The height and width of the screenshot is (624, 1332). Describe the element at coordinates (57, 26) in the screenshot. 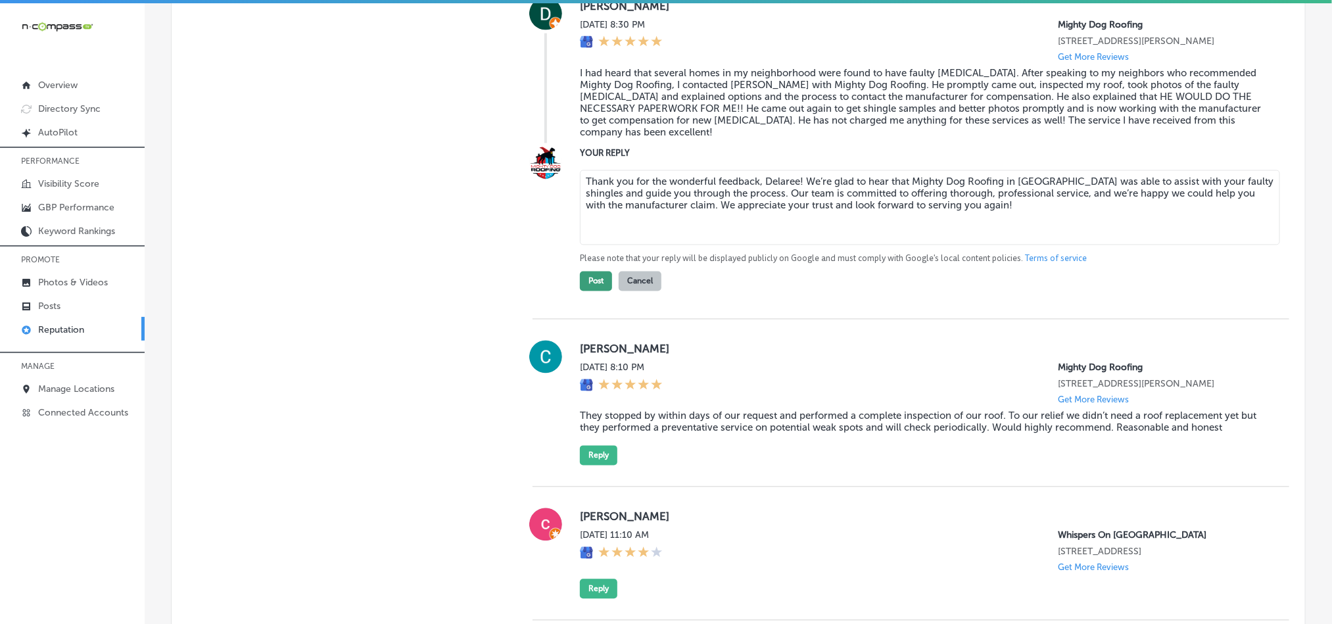

I see `img: 660ab0bf-5cc7-4cb8-ba1c-48b5ae0f18e60NCTV_CLogo_TV_Black_-500x88.png` at that location.